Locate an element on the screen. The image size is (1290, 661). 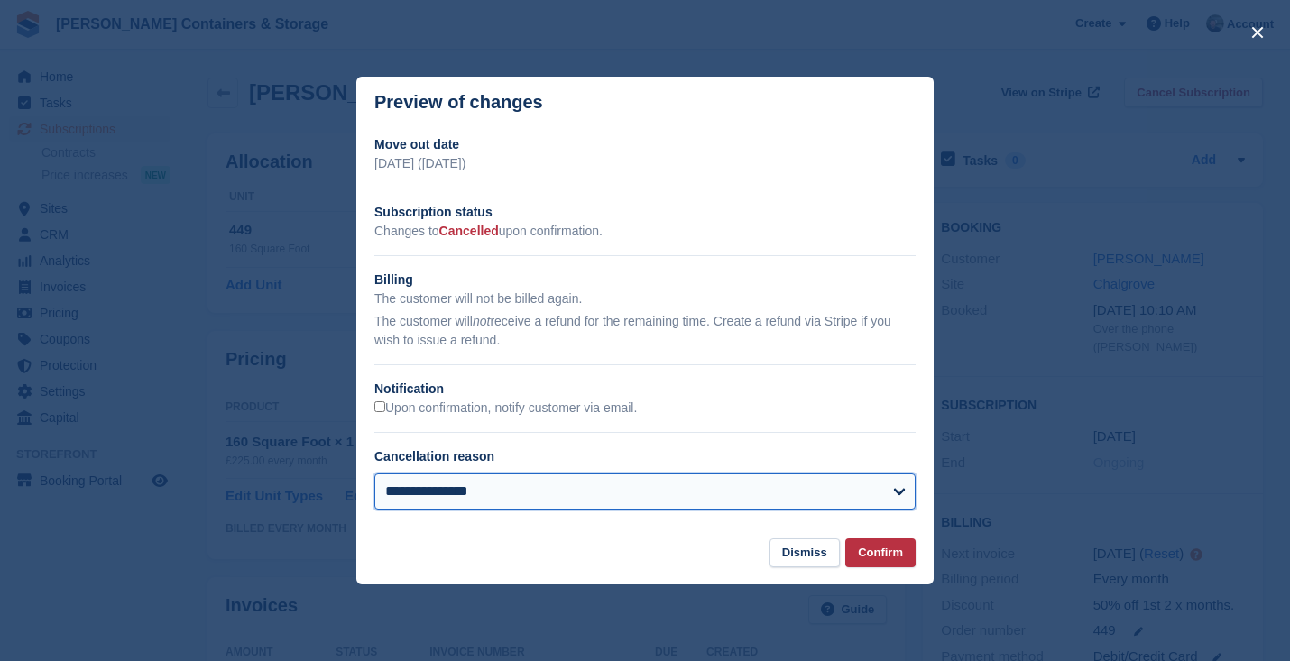
button: close is located at coordinates (1257, 32).